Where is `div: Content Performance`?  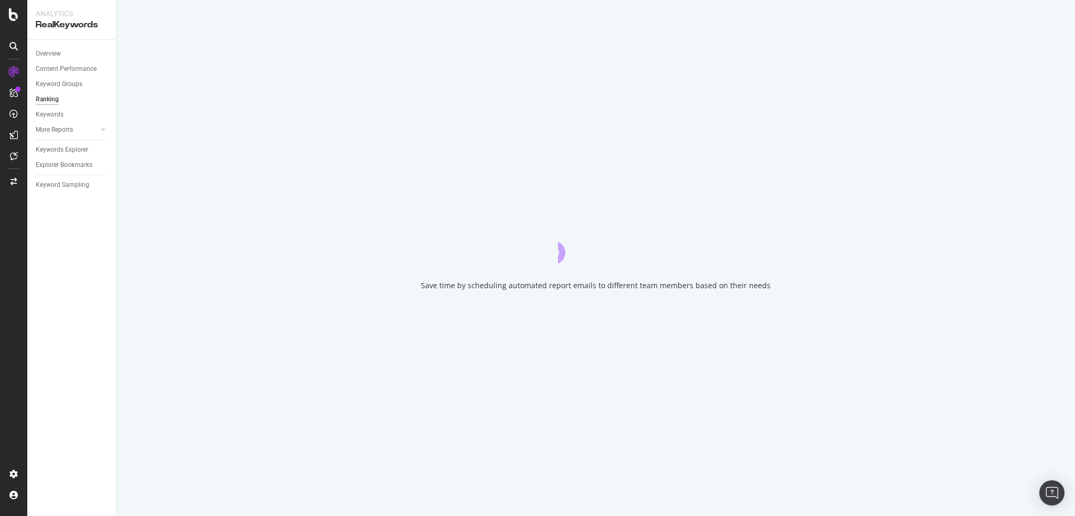 div: Content Performance is located at coordinates (66, 69).